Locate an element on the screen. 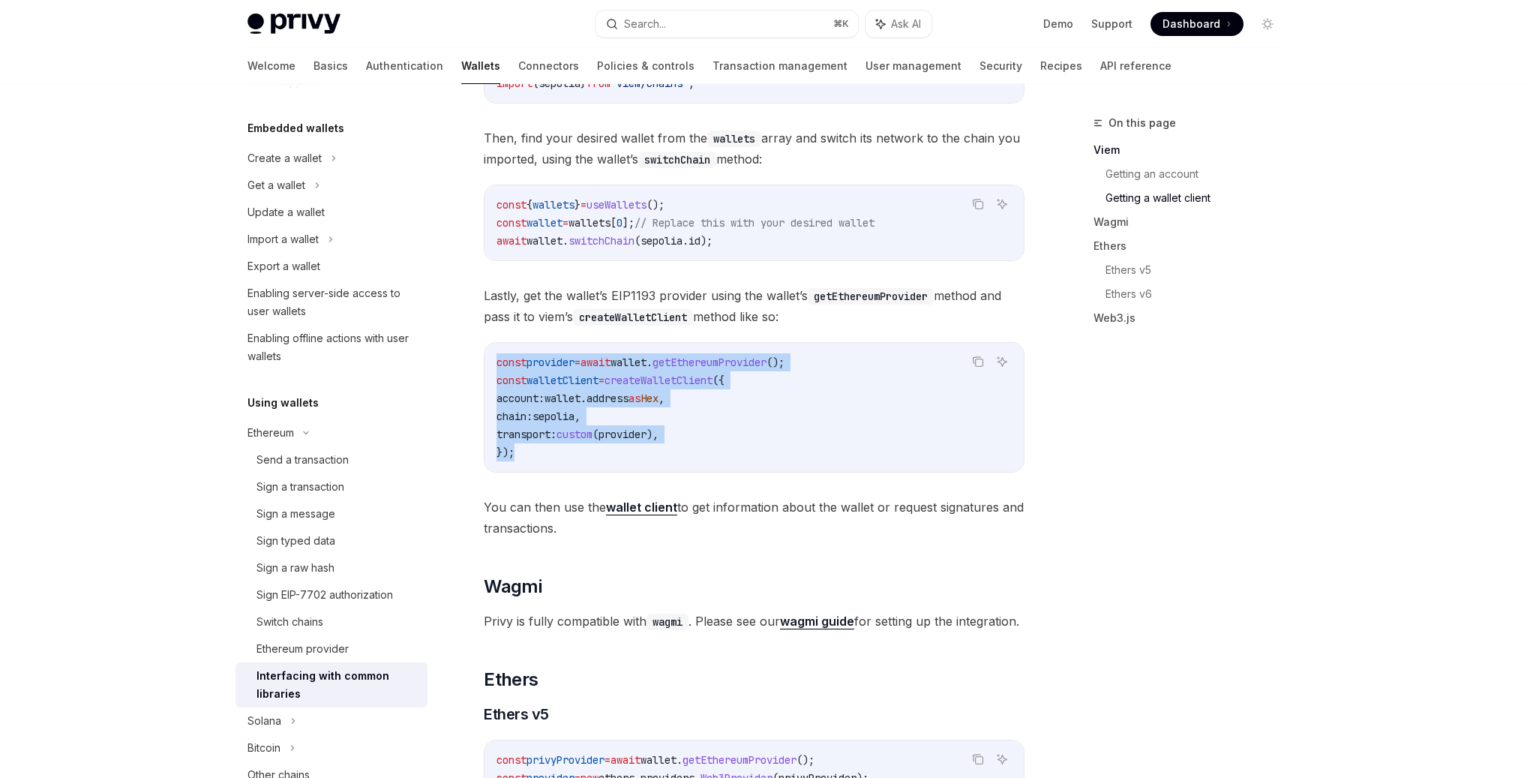 The width and height of the screenshot is (1527, 778). span: Wagmi is located at coordinates (512, 587).